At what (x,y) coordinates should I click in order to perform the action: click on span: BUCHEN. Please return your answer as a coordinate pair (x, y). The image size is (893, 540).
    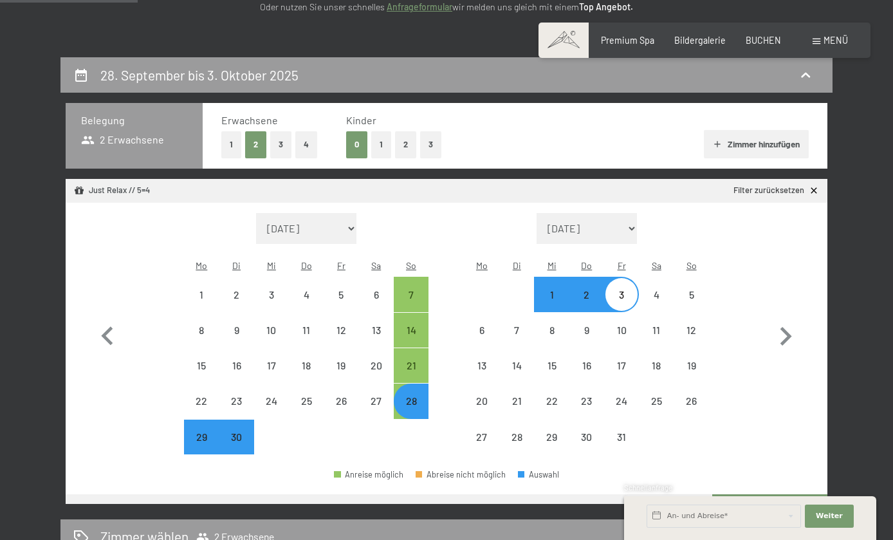
    Looking at the image, I should click on (763, 40).